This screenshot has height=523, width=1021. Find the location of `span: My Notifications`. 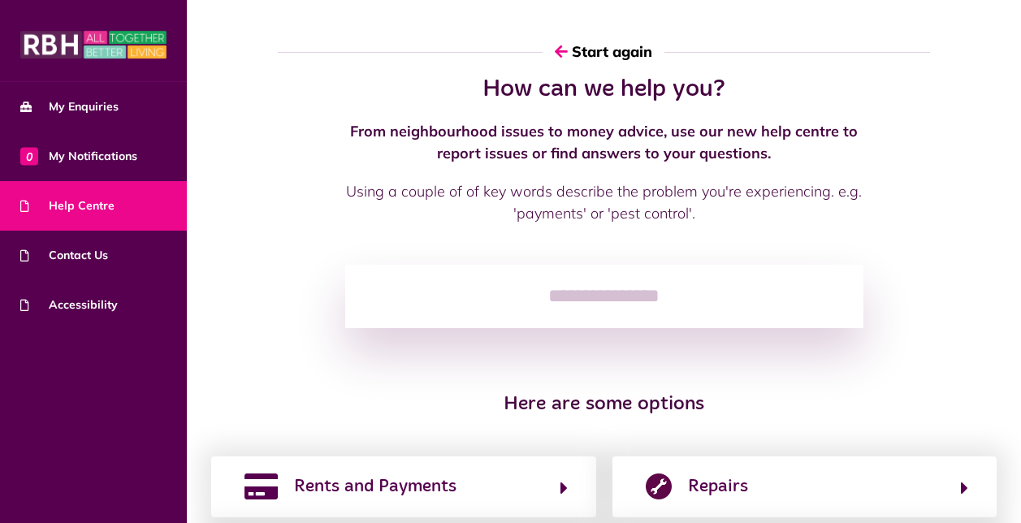

span: My Notifications is located at coordinates (79, 156).